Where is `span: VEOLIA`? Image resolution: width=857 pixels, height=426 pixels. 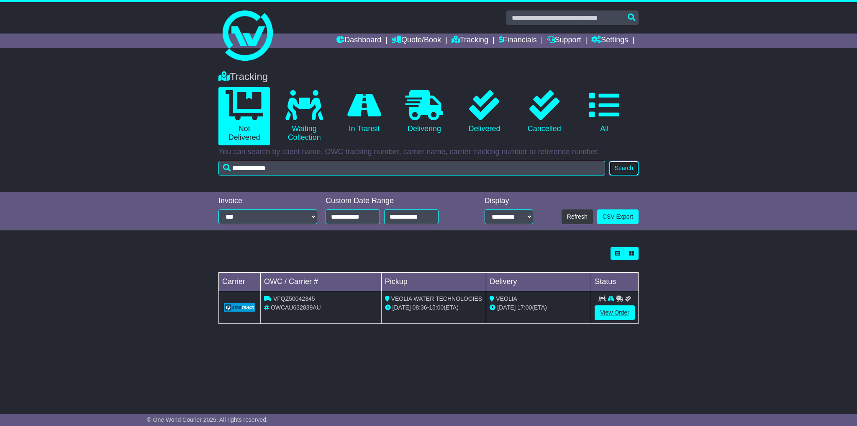 span: VEOLIA is located at coordinates (507, 299).